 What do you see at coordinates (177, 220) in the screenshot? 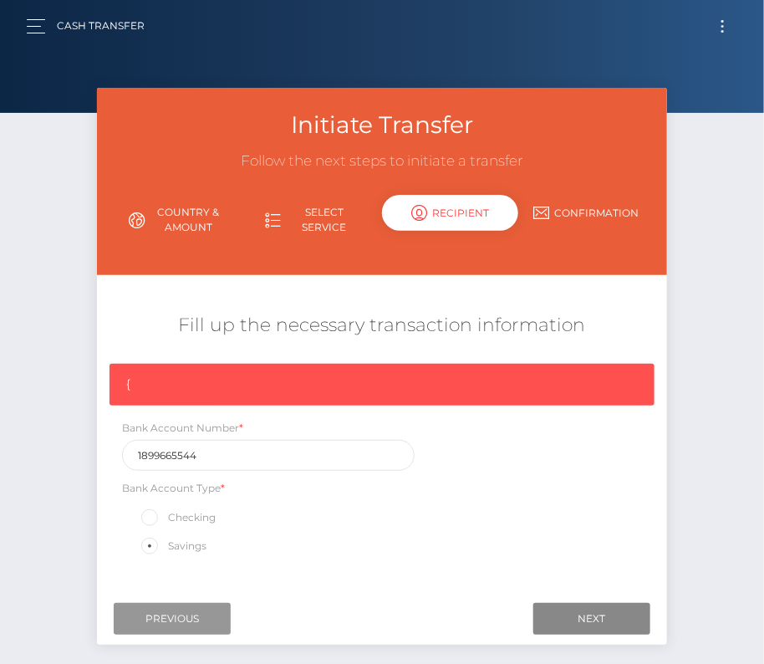
I see `a: Country & Amount` at bounding box center [177, 220].